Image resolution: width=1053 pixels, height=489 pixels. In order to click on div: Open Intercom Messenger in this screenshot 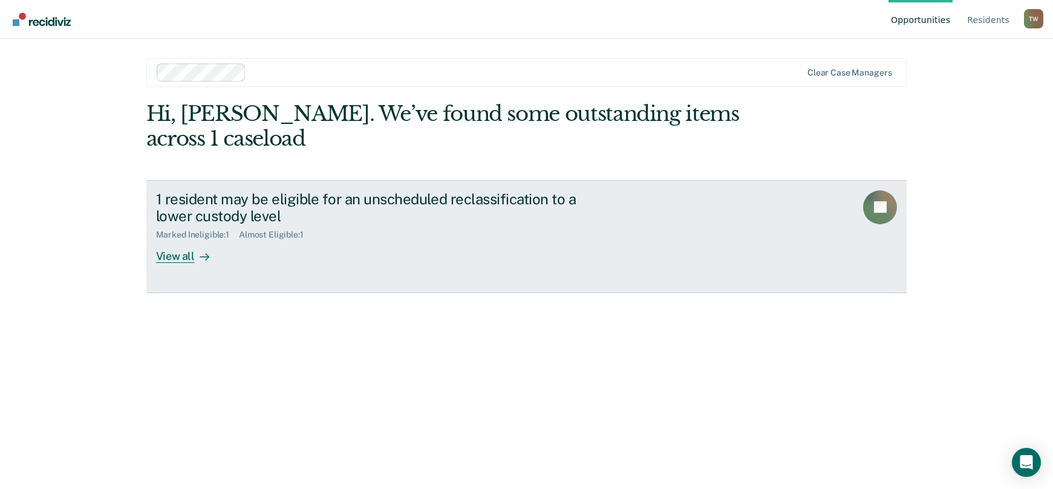, I will do `click(1026, 463)`.